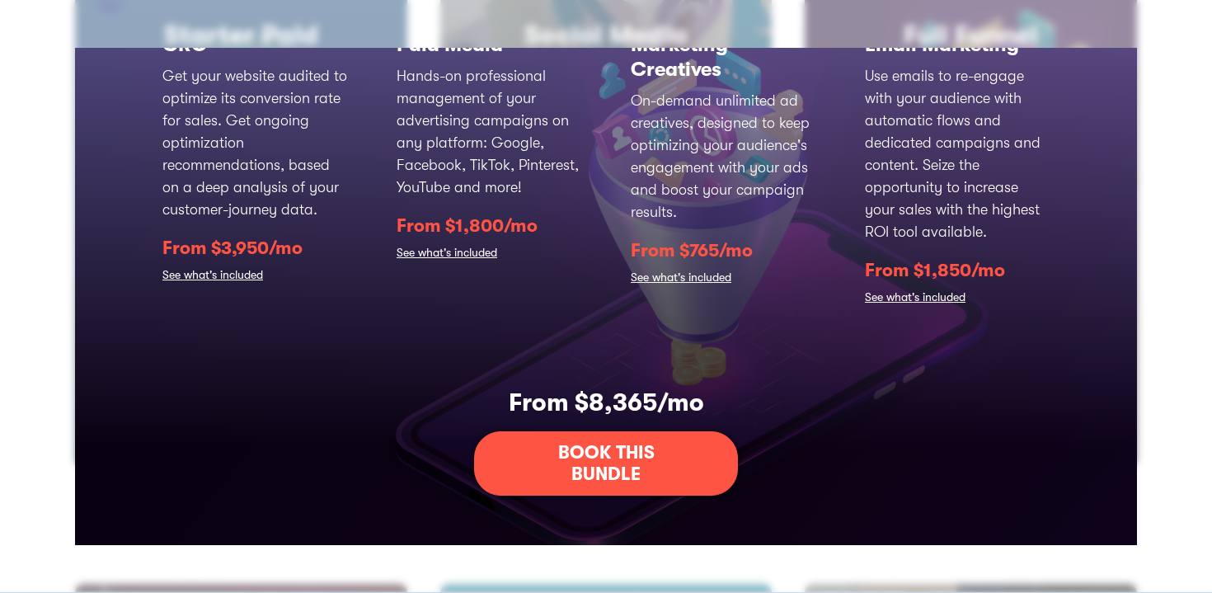 Image resolution: width=1212 pixels, height=593 pixels. I want to click on p: On-demand unlimited ad creatives, designed to keep optimizing your audience's engagement with you..., so click(723, 157).